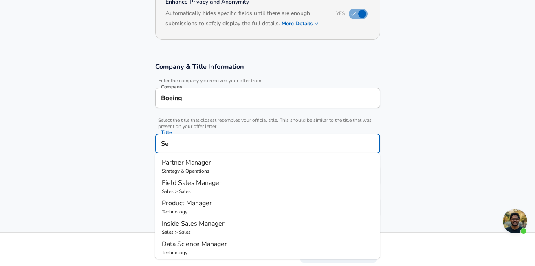  I want to click on input: Software Engineer, so click(268, 143).